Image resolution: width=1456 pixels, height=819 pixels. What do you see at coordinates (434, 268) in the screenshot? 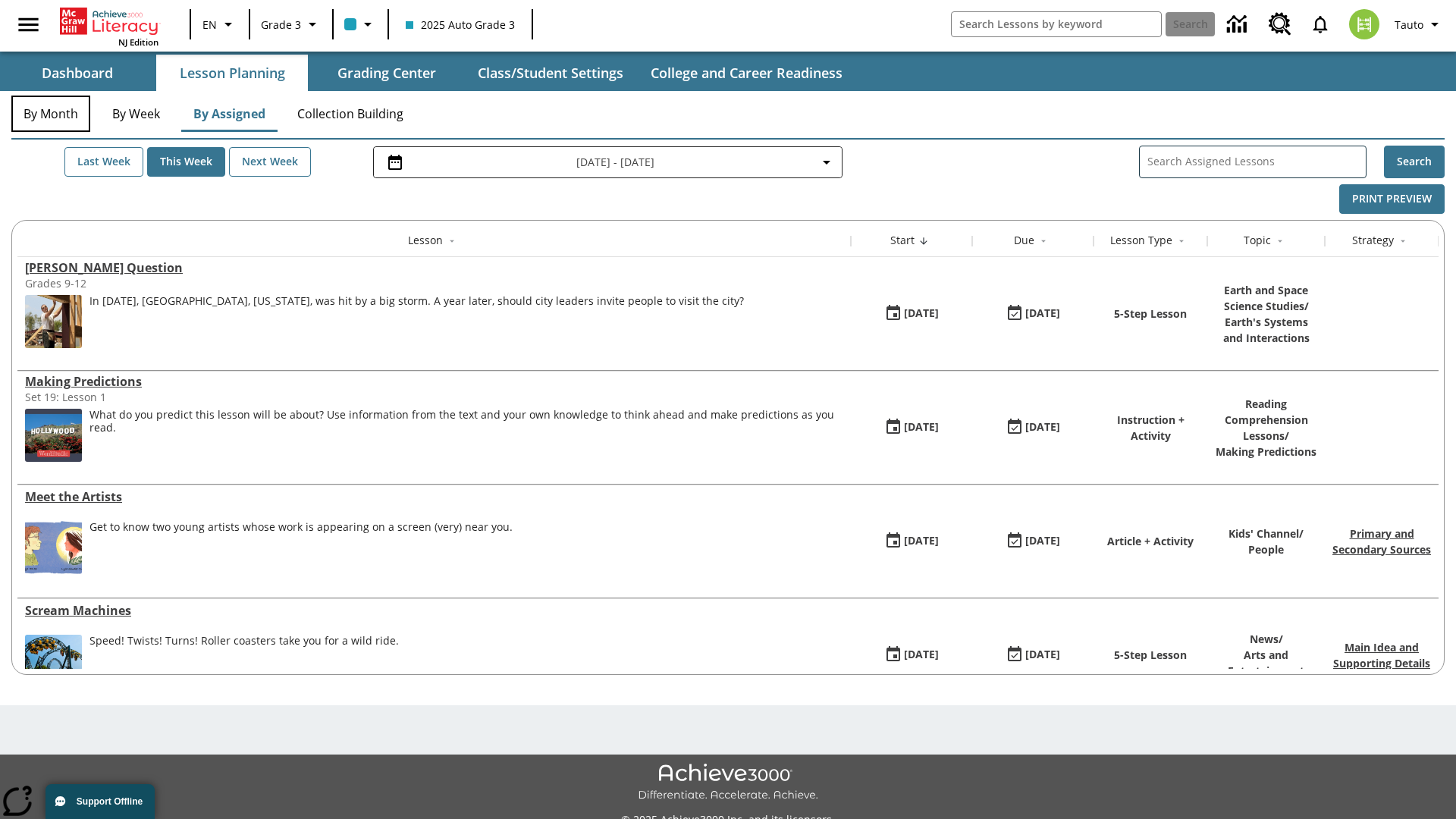
I see `div: Joplin's Question` at bounding box center [434, 268].